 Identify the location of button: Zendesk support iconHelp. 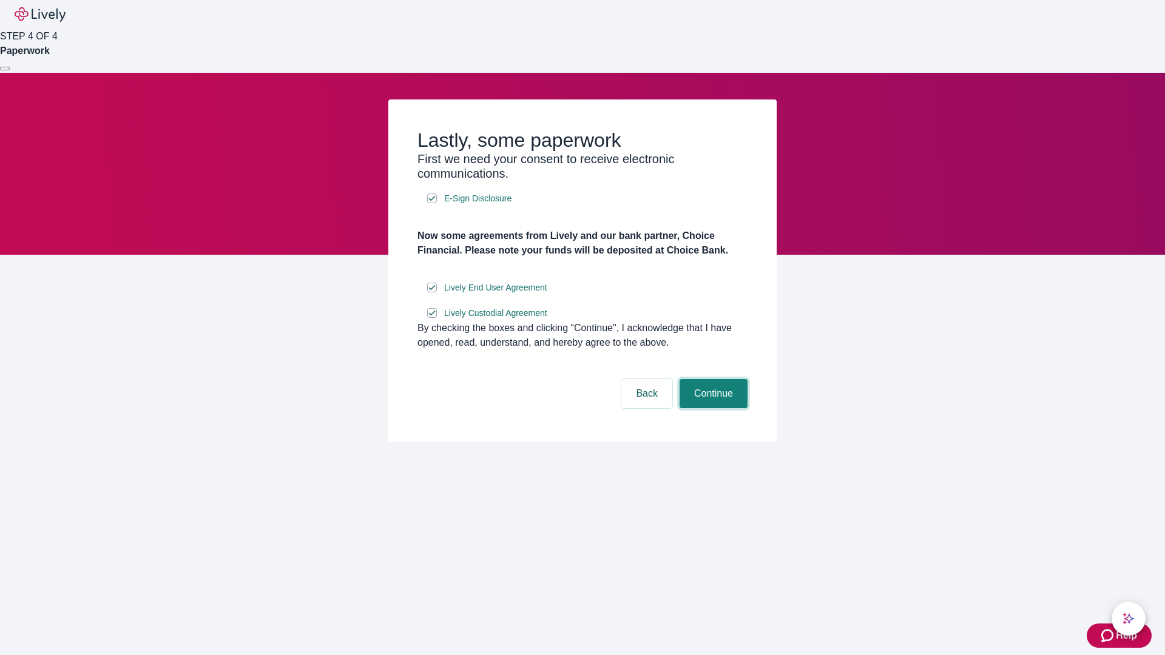
(1119, 636).